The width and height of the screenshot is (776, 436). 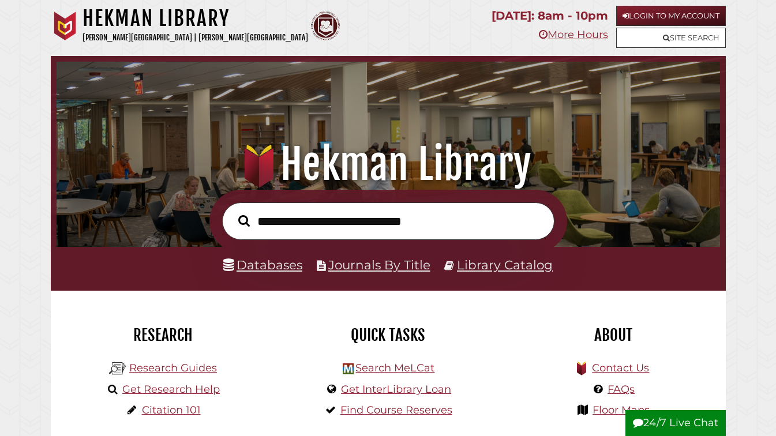 What do you see at coordinates (671, 16) in the screenshot?
I see `a: Login to My Account` at bounding box center [671, 16].